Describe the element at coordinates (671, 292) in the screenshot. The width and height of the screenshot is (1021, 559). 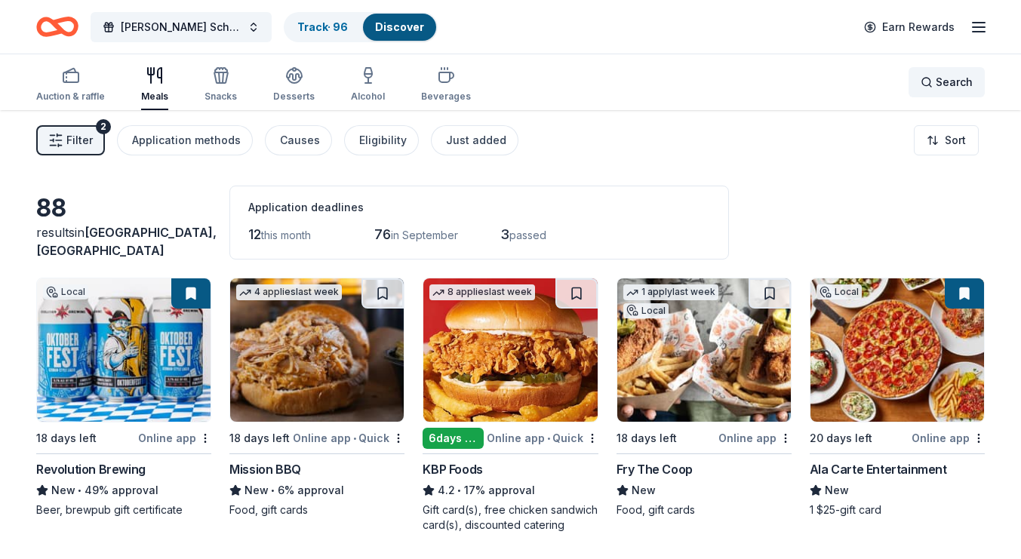
I see `div: 1 apply last week` at that location.